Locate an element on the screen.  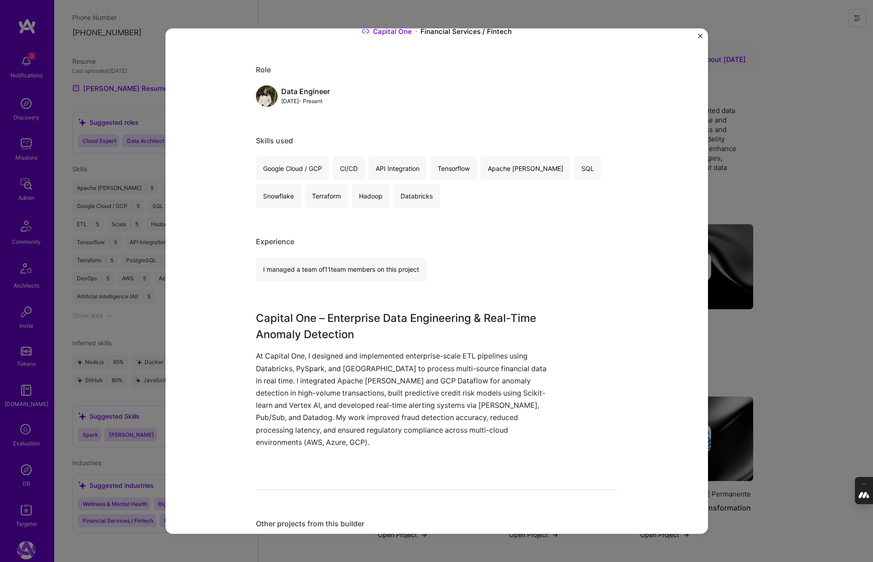
div: Snowflake is located at coordinates (279, 196).